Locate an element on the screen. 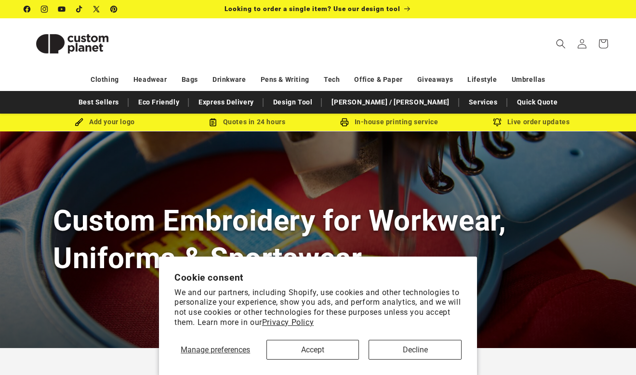 Image resolution: width=636 pixels, height=375 pixels. a: Best Sellers is located at coordinates (99, 102).